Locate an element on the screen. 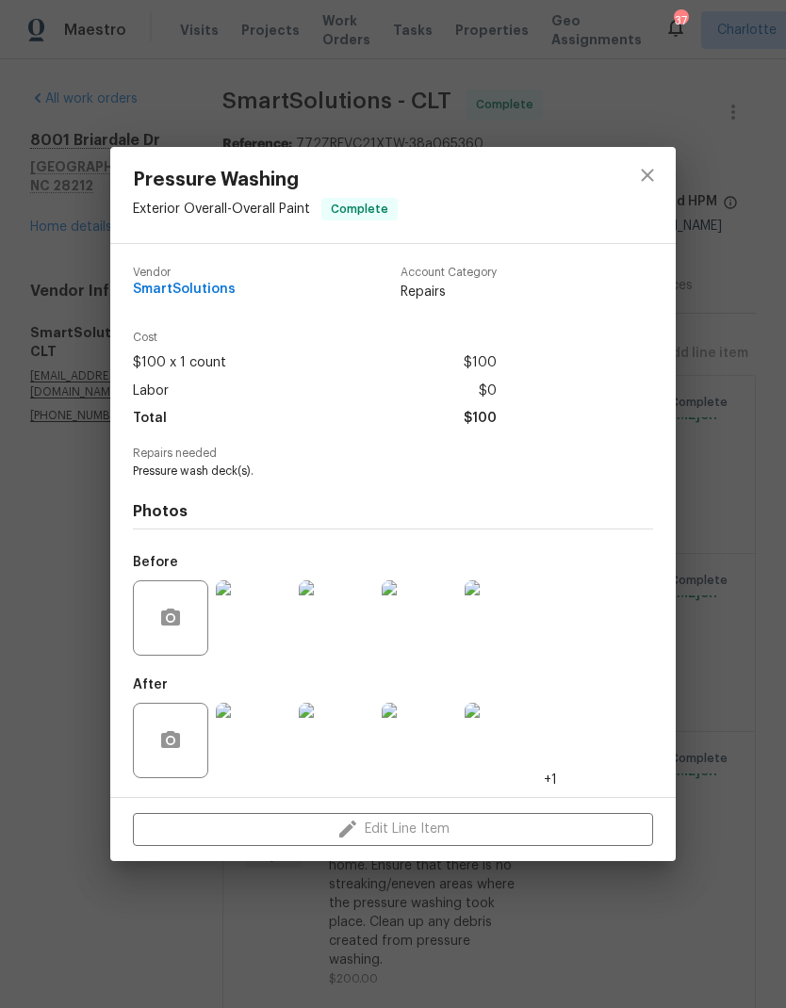 Image resolution: width=786 pixels, height=1008 pixels. span: Cost is located at coordinates (315, 337).